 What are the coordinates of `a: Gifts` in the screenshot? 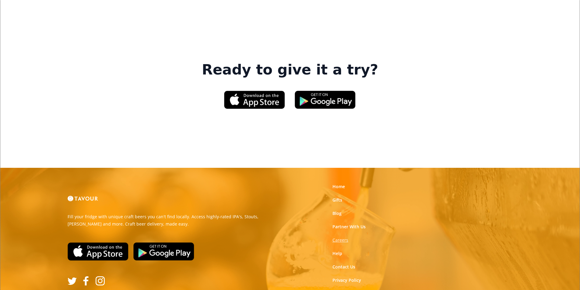 It's located at (337, 200).